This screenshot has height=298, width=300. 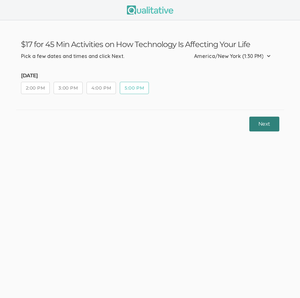 What do you see at coordinates (264, 124) in the screenshot?
I see `button: Next` at bounding box center [264, 124].